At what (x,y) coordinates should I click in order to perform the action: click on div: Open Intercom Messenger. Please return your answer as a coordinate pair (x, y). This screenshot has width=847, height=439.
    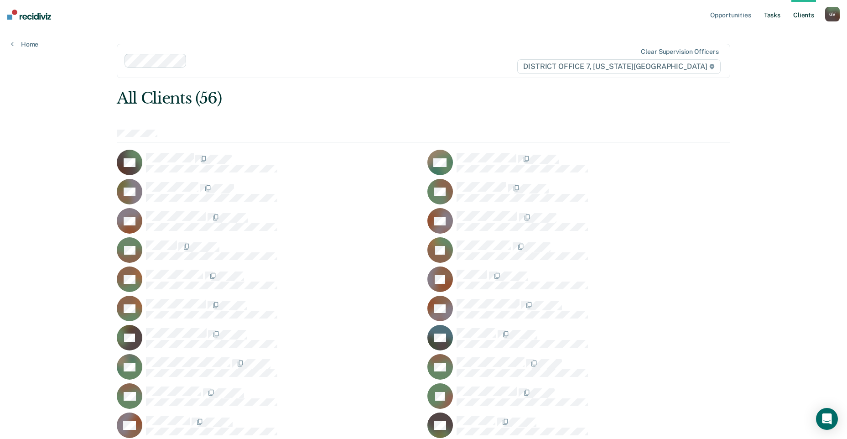
    Looking at the image, I should click on (827, 419).